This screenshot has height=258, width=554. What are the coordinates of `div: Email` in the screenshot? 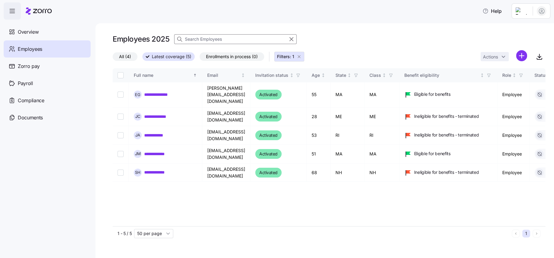 It's located at (224, 75).